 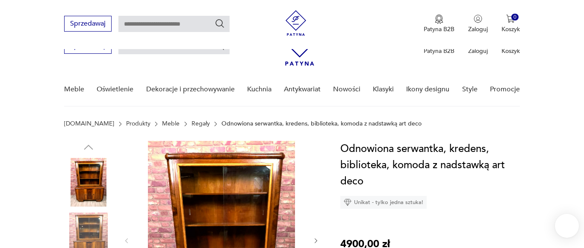 I want to click on a: Kuchnia, so click(x=259, y=89).